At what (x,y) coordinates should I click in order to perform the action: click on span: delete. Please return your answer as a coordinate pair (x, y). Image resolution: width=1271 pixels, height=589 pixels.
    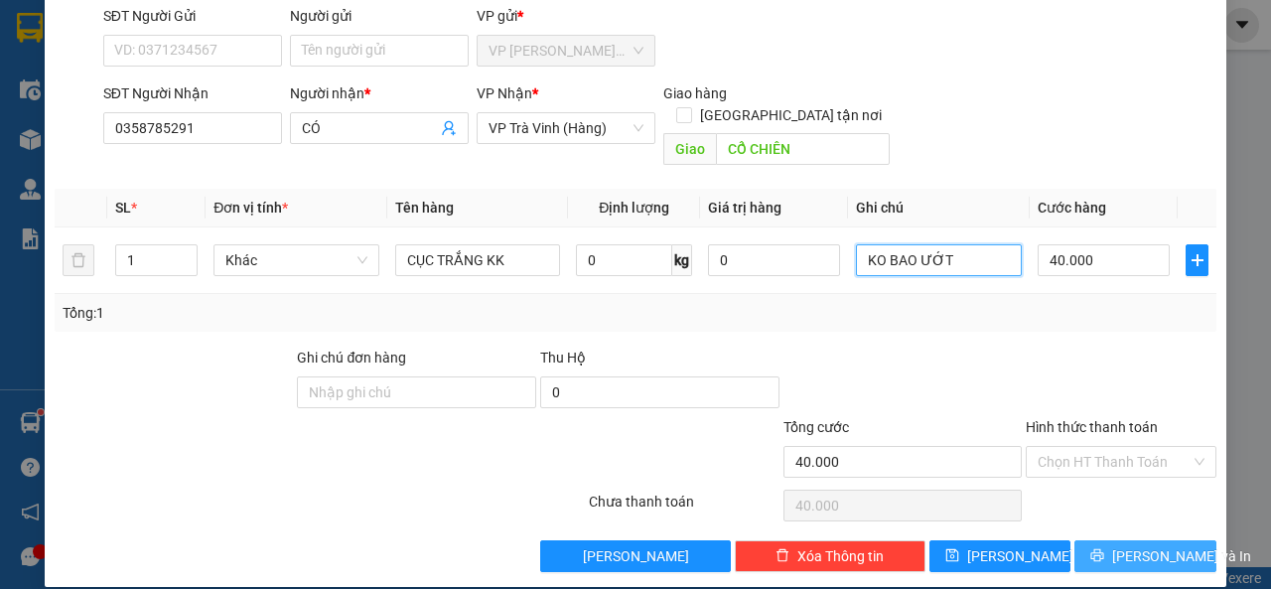
    Looking at the image, I should click on (782, 556).